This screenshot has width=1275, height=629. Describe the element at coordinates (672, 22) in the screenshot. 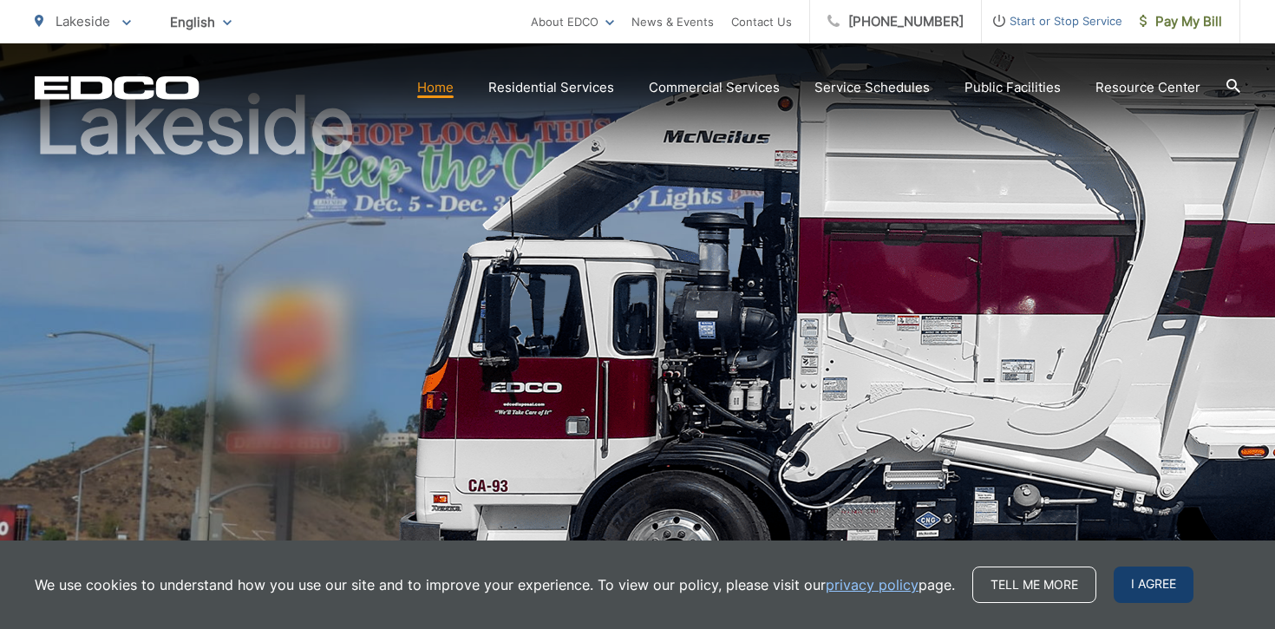

I see `a: News & Events` at that location.